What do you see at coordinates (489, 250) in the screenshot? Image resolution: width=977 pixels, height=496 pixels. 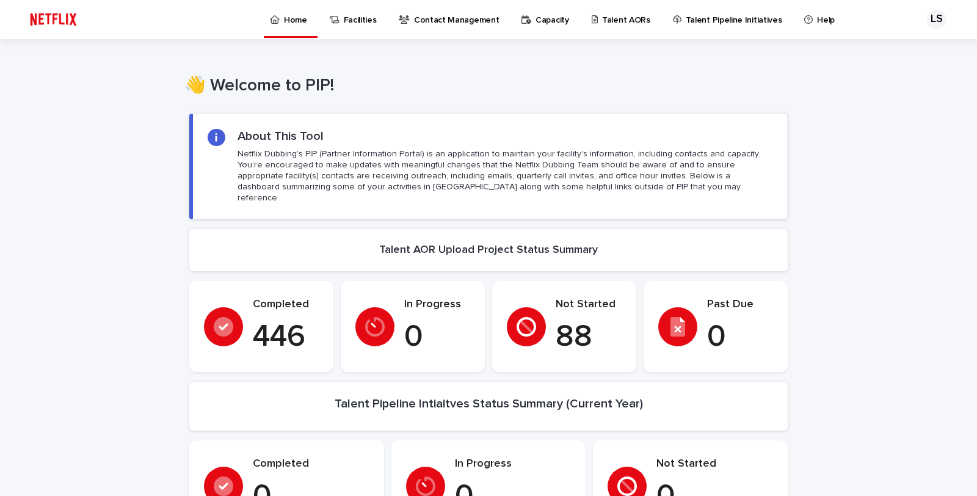 I see `h2: Talent AOR Upload Project Status Summary` at bounding box center [489, 250].